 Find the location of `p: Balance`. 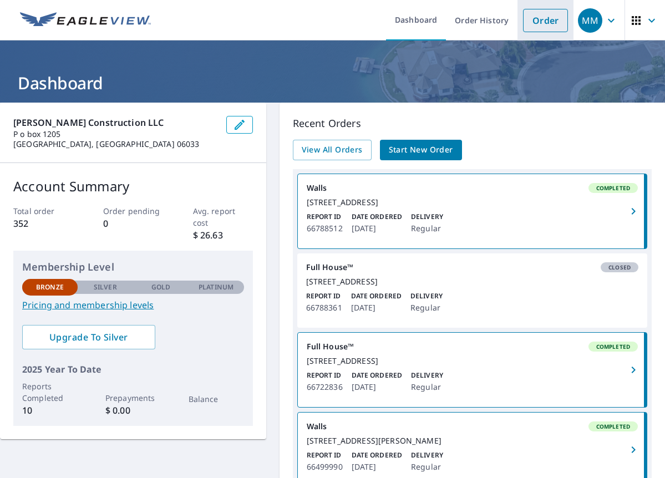

p: Balance is located at coordinates (216, 399).